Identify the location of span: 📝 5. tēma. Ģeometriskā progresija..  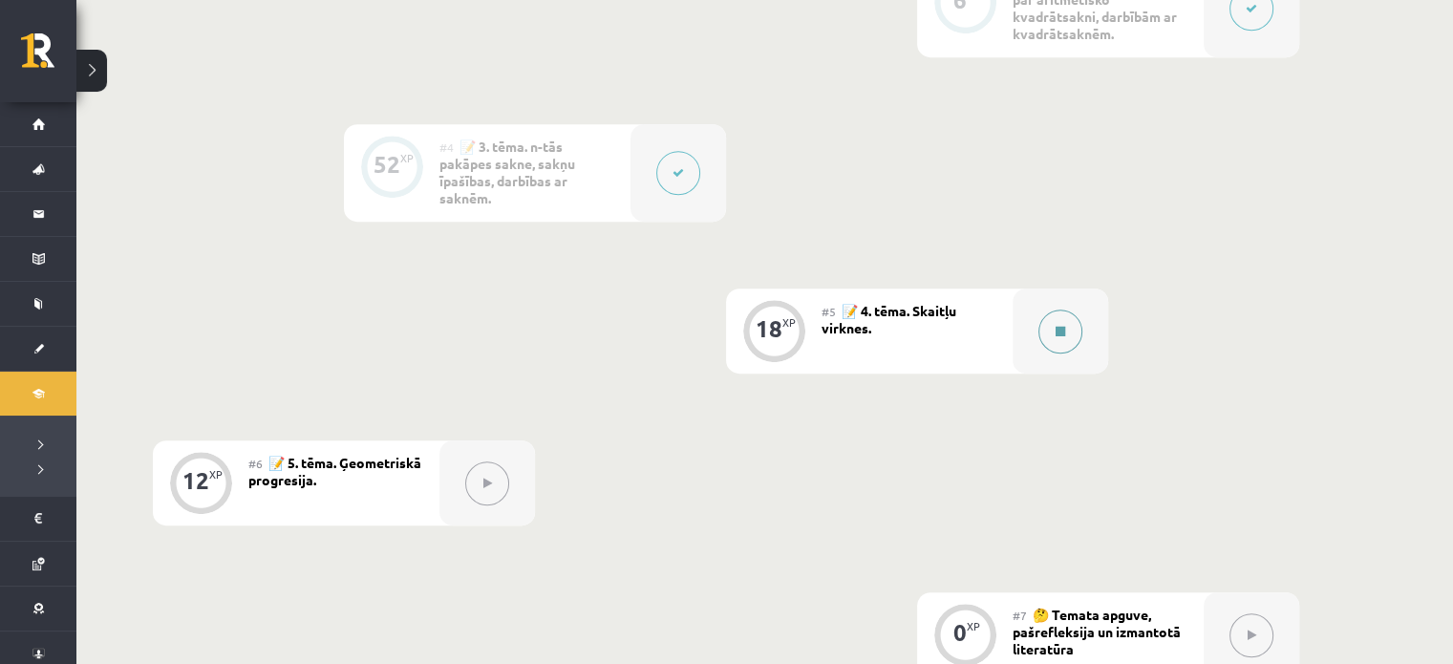
(334, 471).